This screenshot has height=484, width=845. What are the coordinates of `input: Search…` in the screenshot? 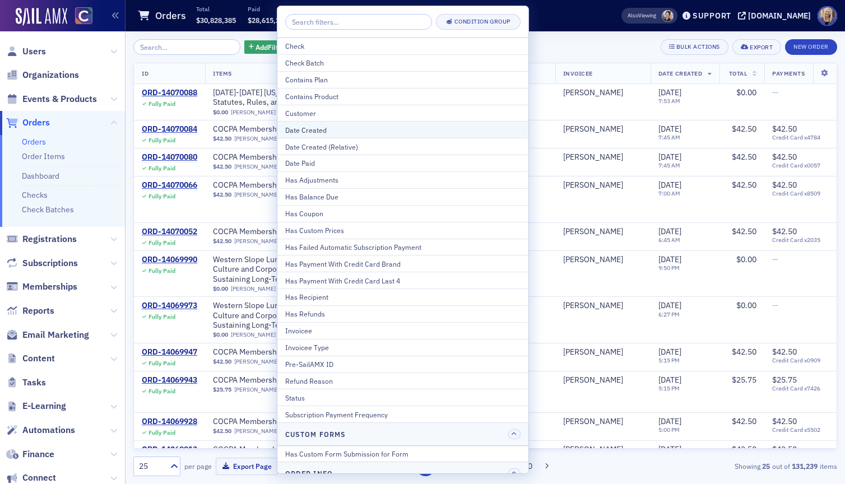 It's located at (187, 47).